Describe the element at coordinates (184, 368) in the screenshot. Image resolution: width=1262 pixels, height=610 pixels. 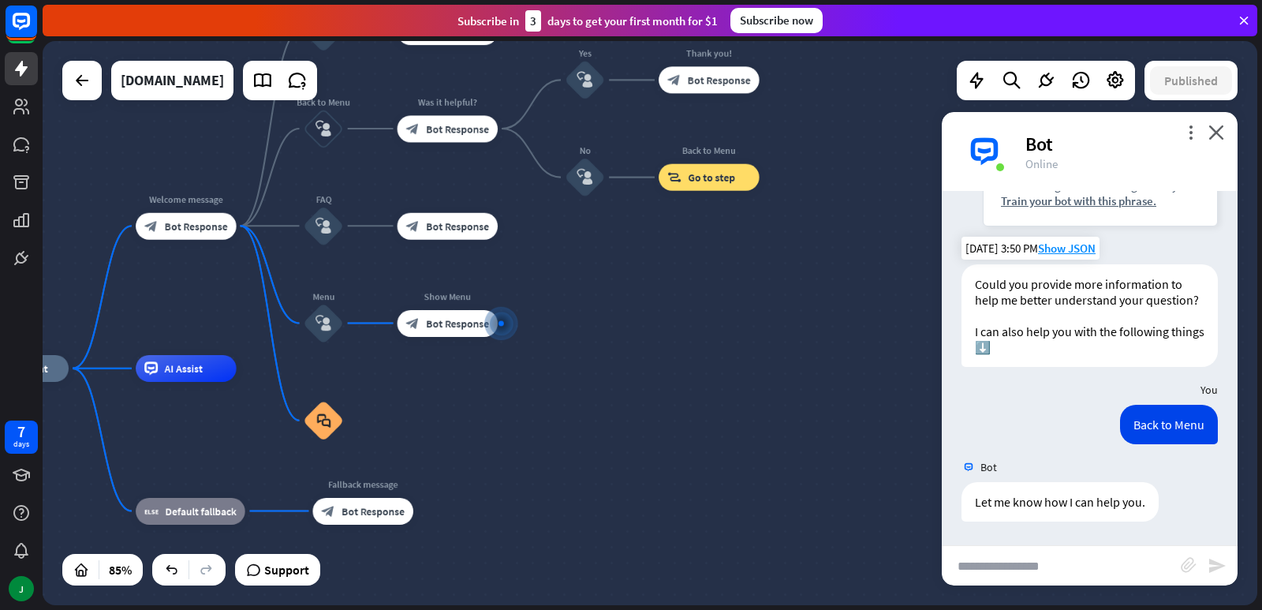
I see `span: AI Assist` at that location.